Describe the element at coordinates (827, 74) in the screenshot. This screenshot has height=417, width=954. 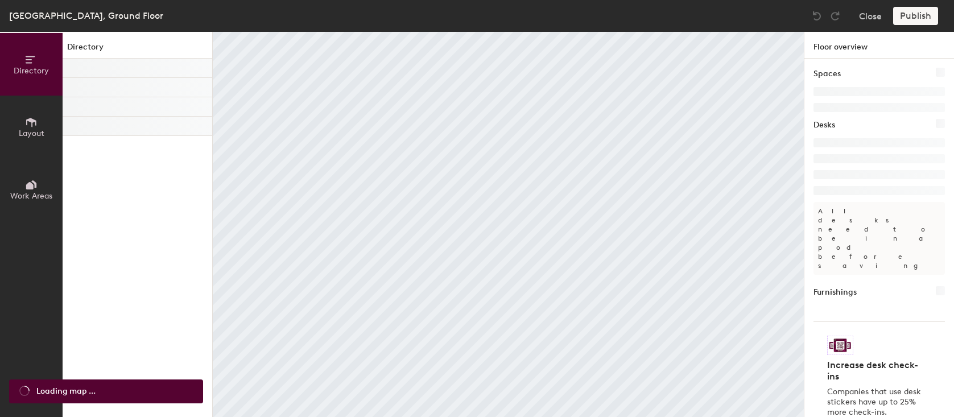
I see `h1: Spaces` at that location.